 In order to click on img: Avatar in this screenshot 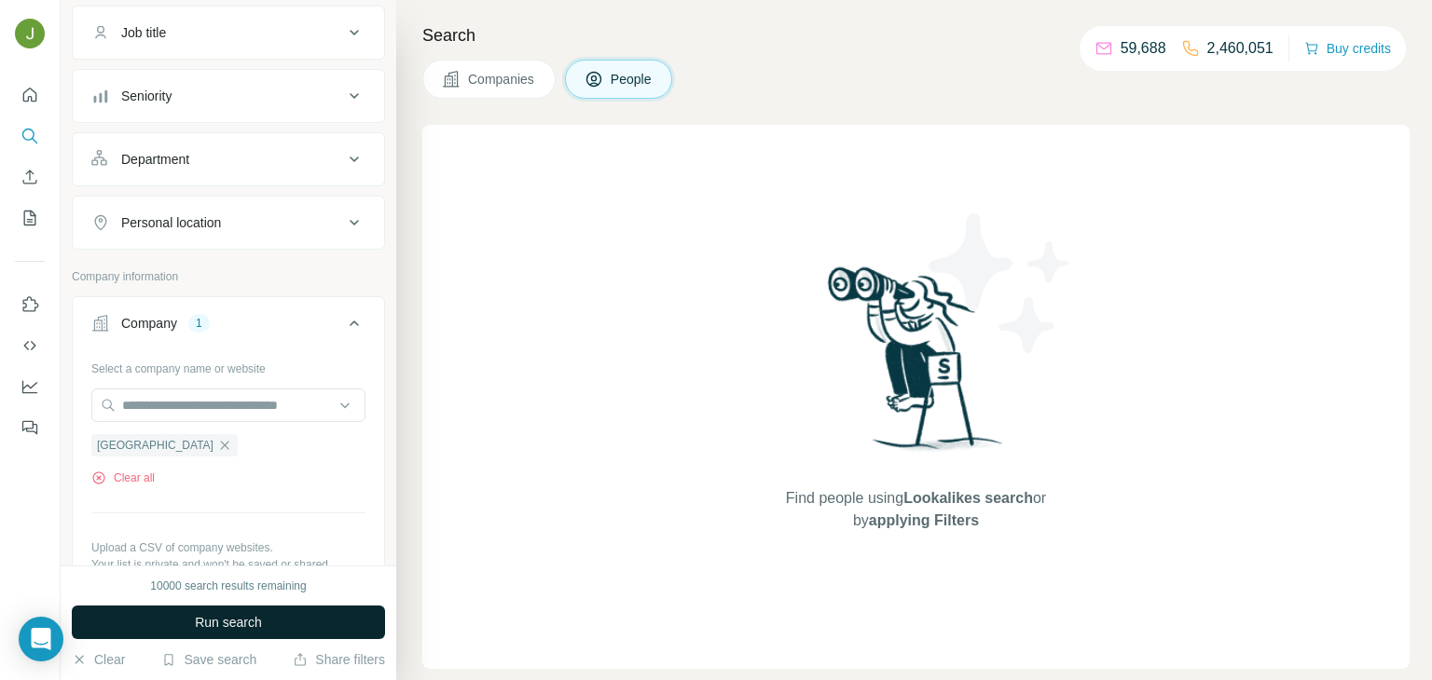, I will do `click(30, 34)`.